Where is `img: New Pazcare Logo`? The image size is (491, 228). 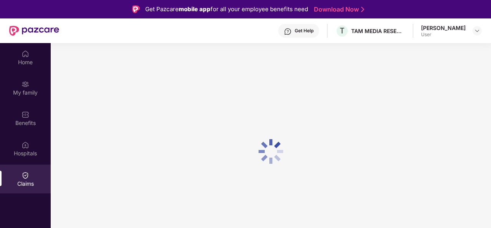
img: New Pazcare Logo is located at coordinates (34, 31).